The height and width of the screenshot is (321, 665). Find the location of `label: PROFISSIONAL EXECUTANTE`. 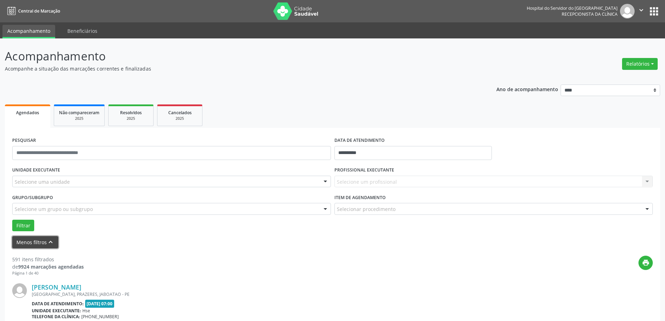

label: PROFISSIONAL EXECUTANTE is located at coordinates (364, 170).